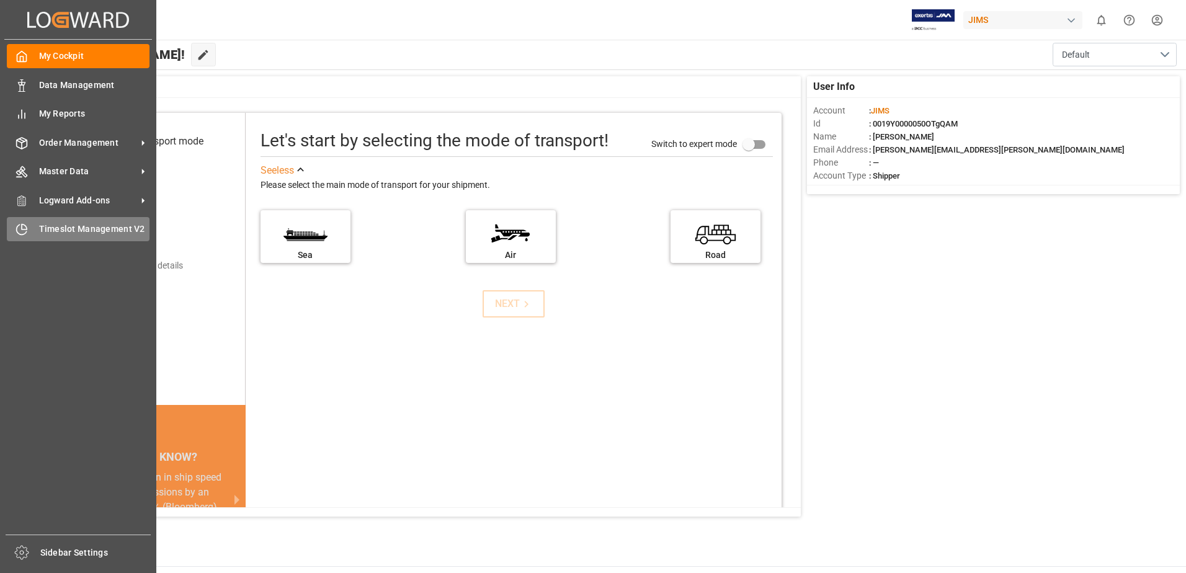 This screenshot has height=573, width=1186. I want to click on button: open menu, so click(1115, 55).